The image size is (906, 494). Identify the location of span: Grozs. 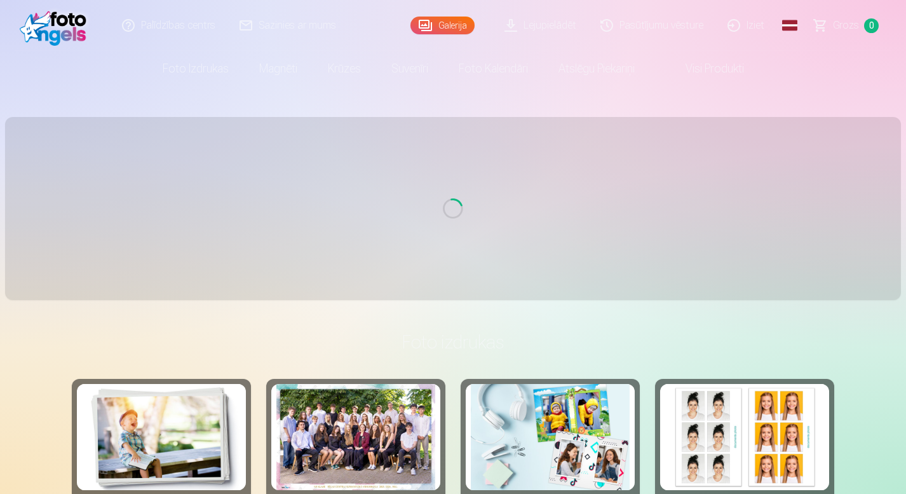
(846, 25).